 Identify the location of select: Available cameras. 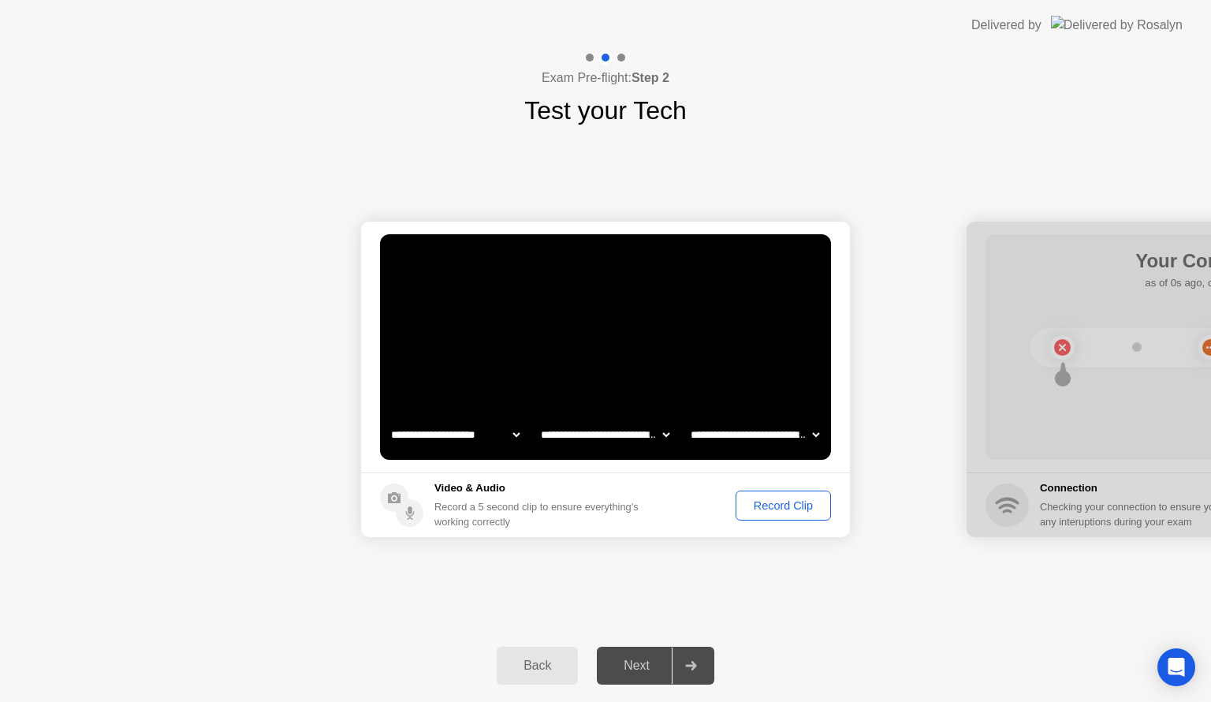
(455, 434).